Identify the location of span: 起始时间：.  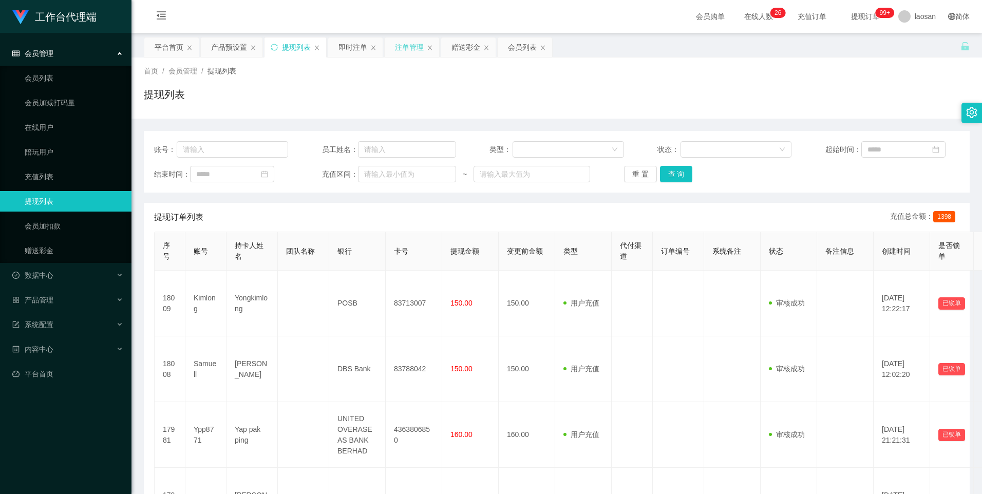
(844, 150).